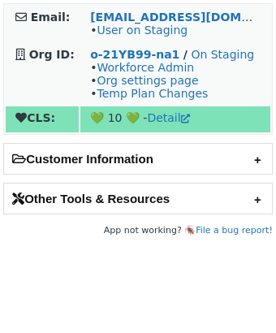  Describe the element at coordinates (222, 54) in the screenshot. I see `a: On Staging` at that location.